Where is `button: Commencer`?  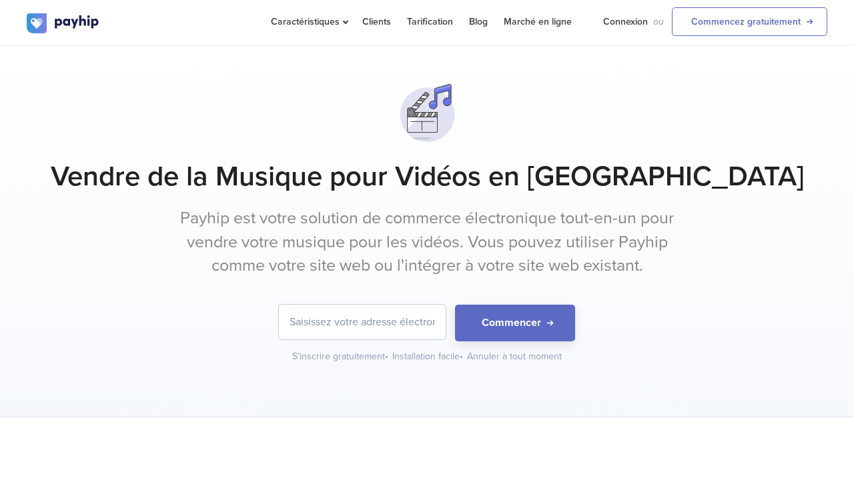 button: Commencer is located at coordinates (515, 323).